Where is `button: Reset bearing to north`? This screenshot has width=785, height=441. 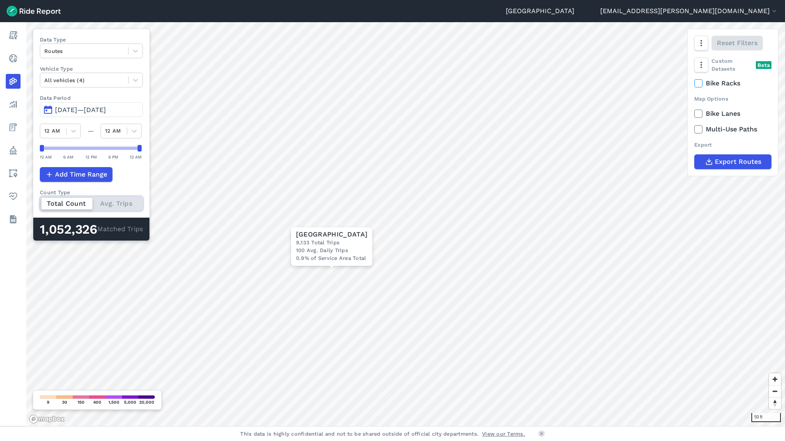
button: Reset bearing to north is located at coordinates (775, 403).